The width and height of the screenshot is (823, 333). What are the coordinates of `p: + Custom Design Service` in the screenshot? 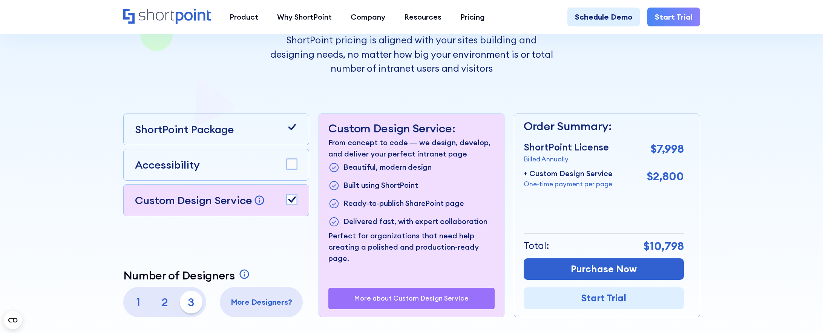 It's located at (568, 174).